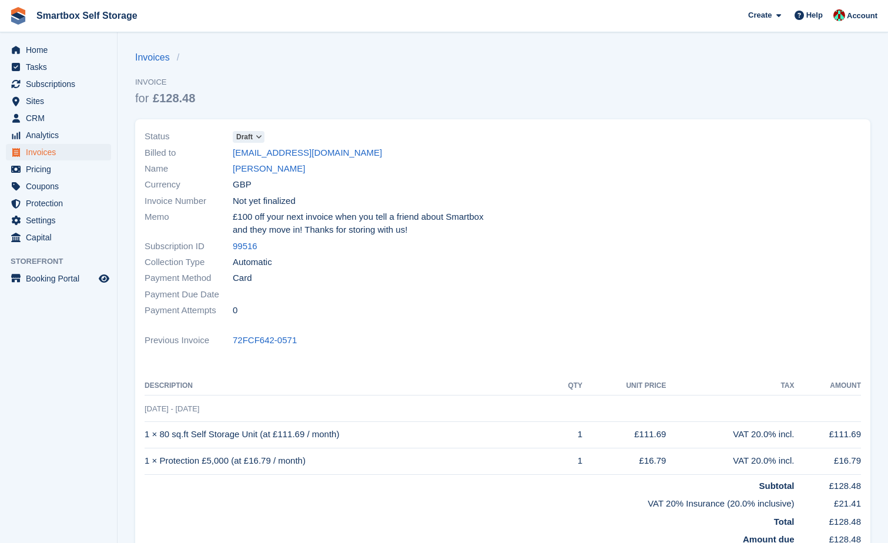  I want to click on span: Invoices, so click(61, 152).